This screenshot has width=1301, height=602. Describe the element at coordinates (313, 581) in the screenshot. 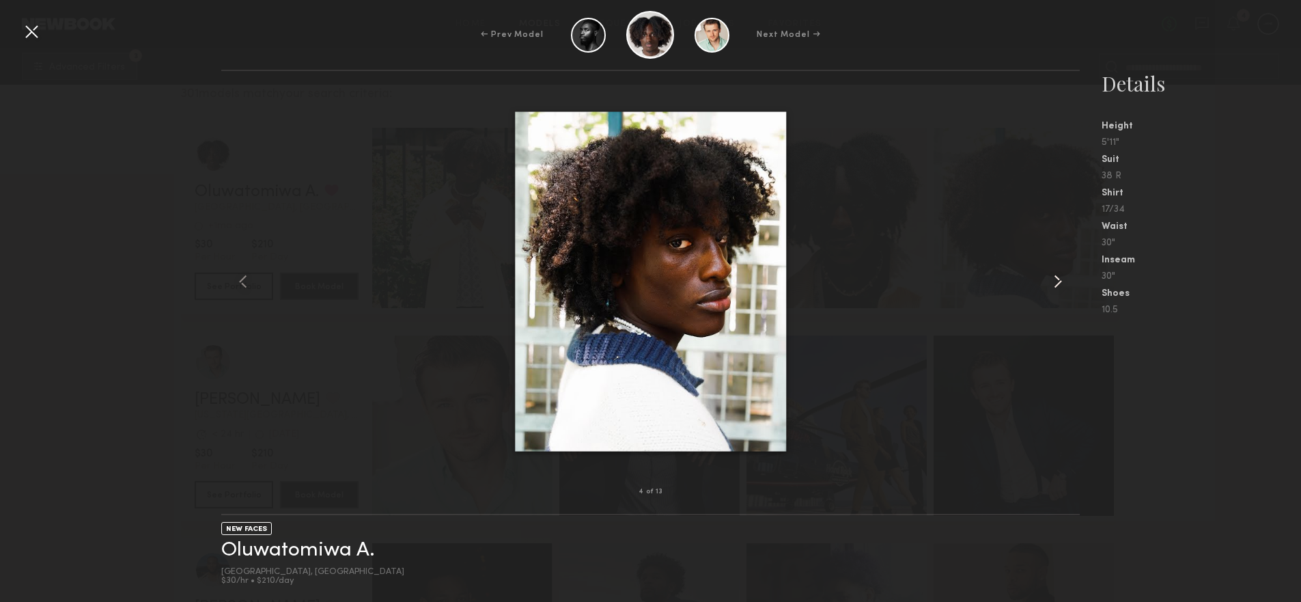

I see `div: $30/hr • $210/day` at that location.